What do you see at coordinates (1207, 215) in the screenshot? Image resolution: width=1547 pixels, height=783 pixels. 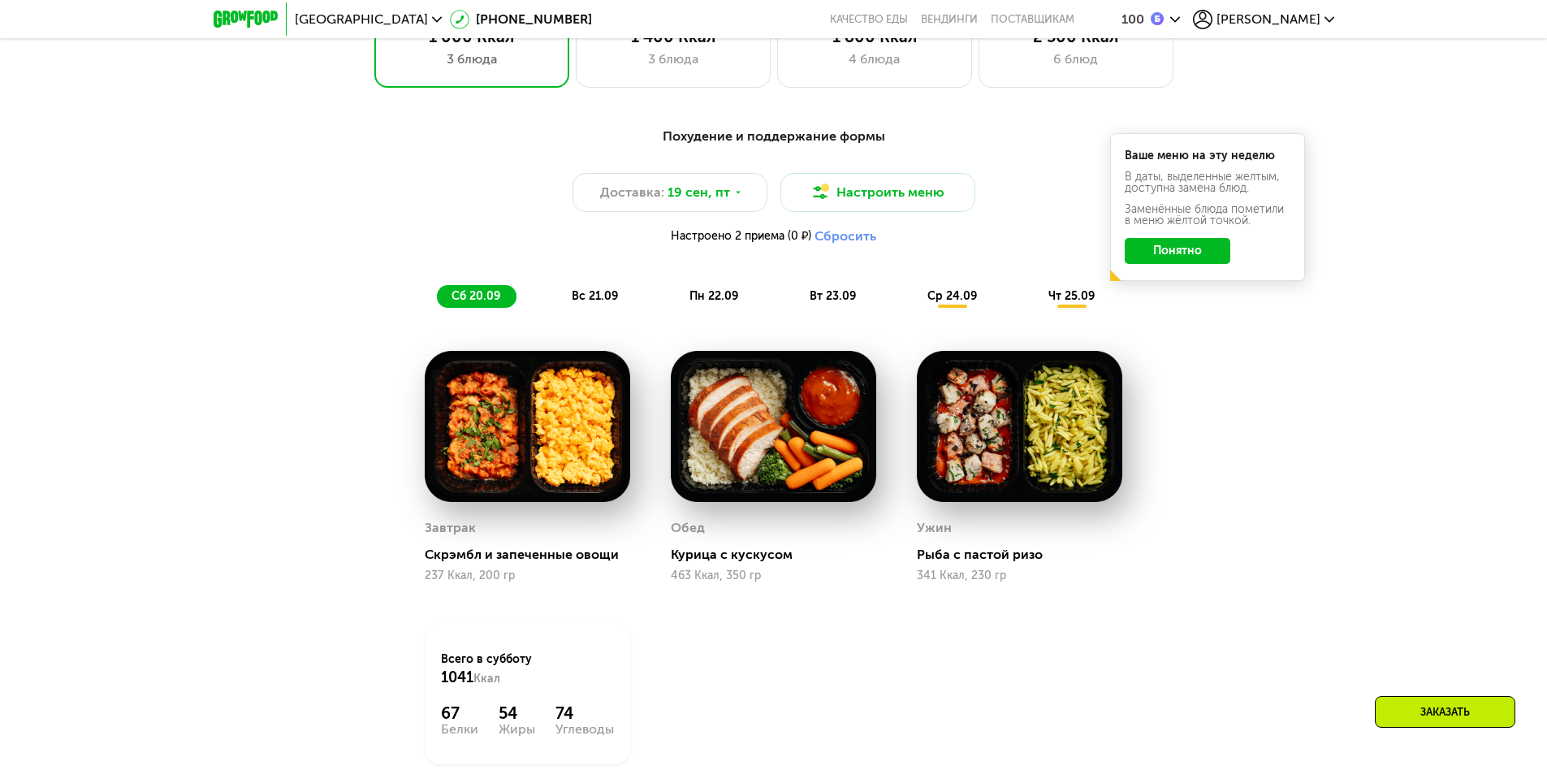 I see `div: Заменённые блюда пометили в меню жёлтой точкой.` at bounding box center [1207, 215].